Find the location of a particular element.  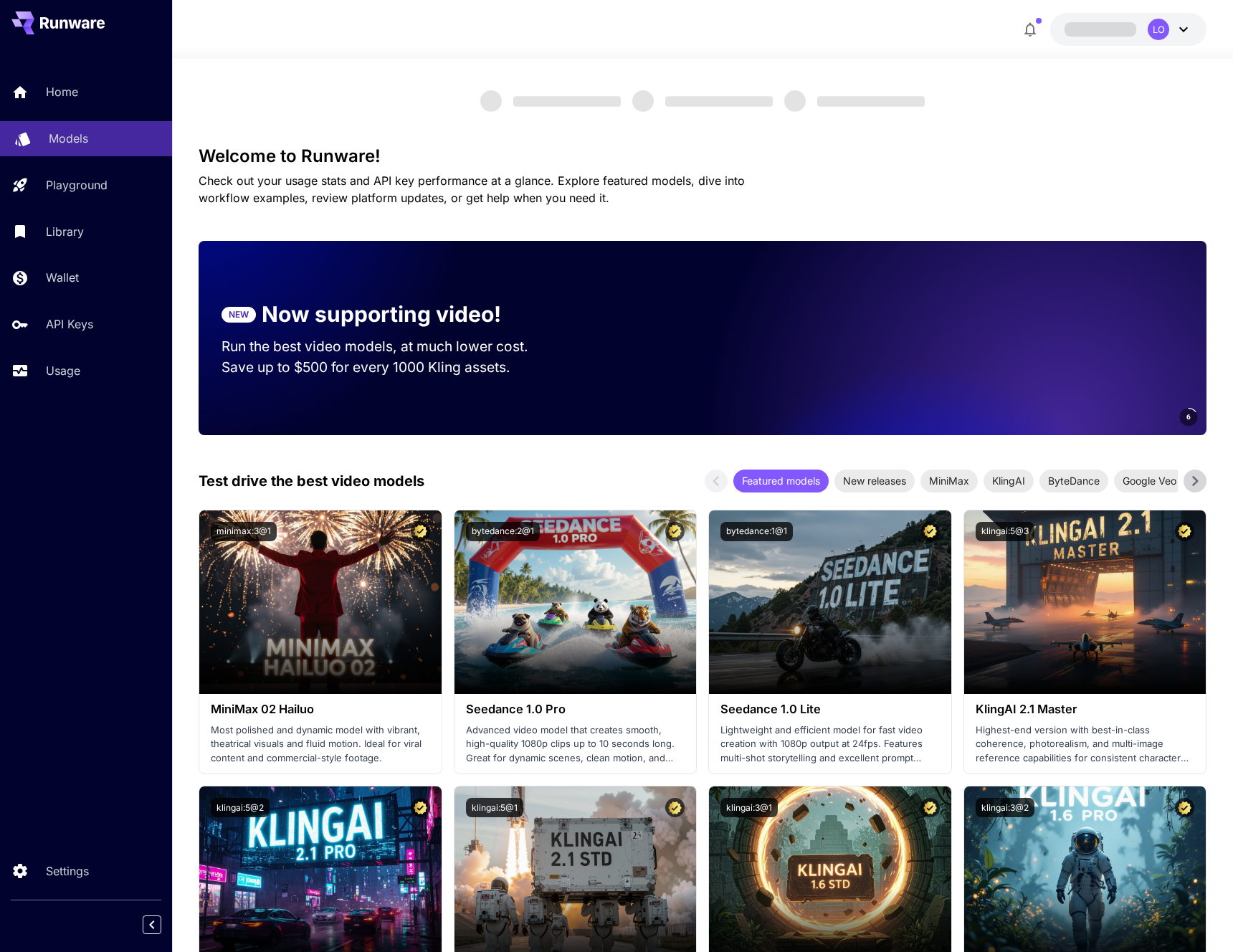

h3: Seedance 1.0 Lite is located at coordinates (830, 709).